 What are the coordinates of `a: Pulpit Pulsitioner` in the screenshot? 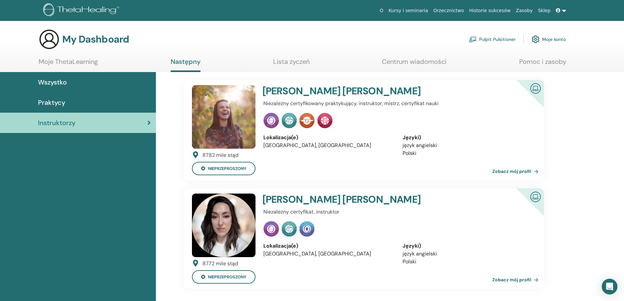 It's located at (492, 39).